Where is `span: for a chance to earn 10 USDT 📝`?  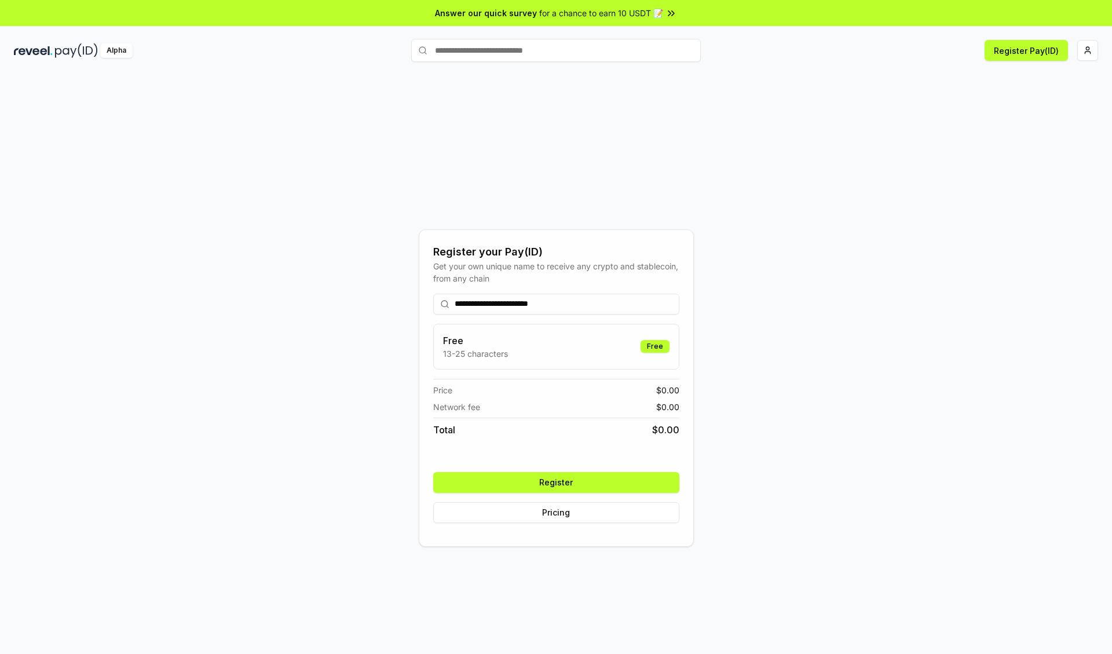
span: for a chance to earn 10 USDT 📝 is located at coordinates (601, 13).